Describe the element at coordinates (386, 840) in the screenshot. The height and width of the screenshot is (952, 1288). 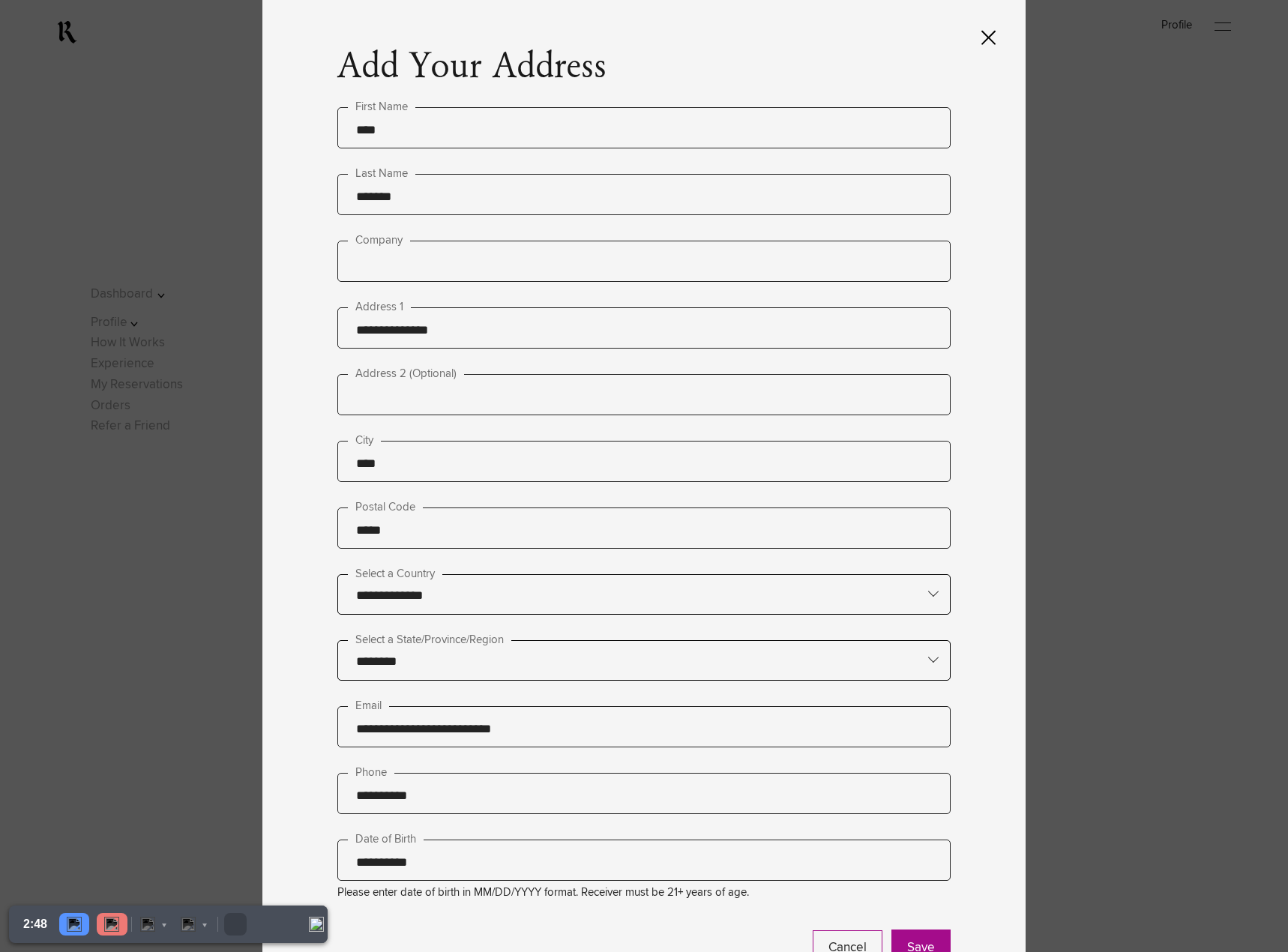
I see `label: Date of Birth` at that location.